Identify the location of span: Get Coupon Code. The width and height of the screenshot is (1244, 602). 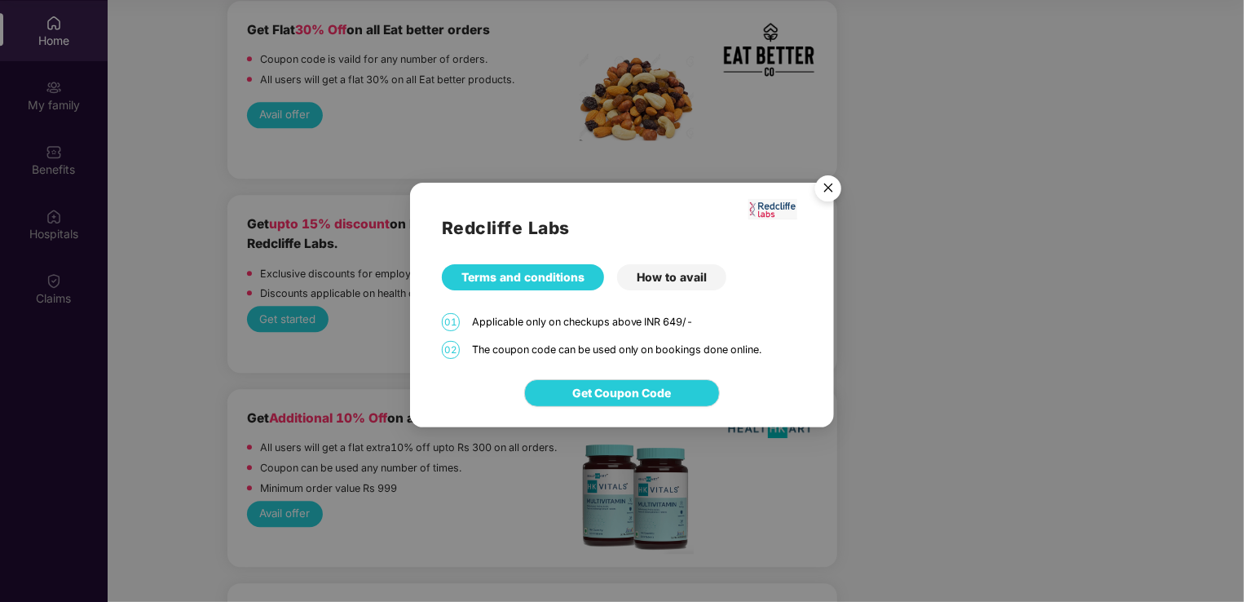
(622, 393).